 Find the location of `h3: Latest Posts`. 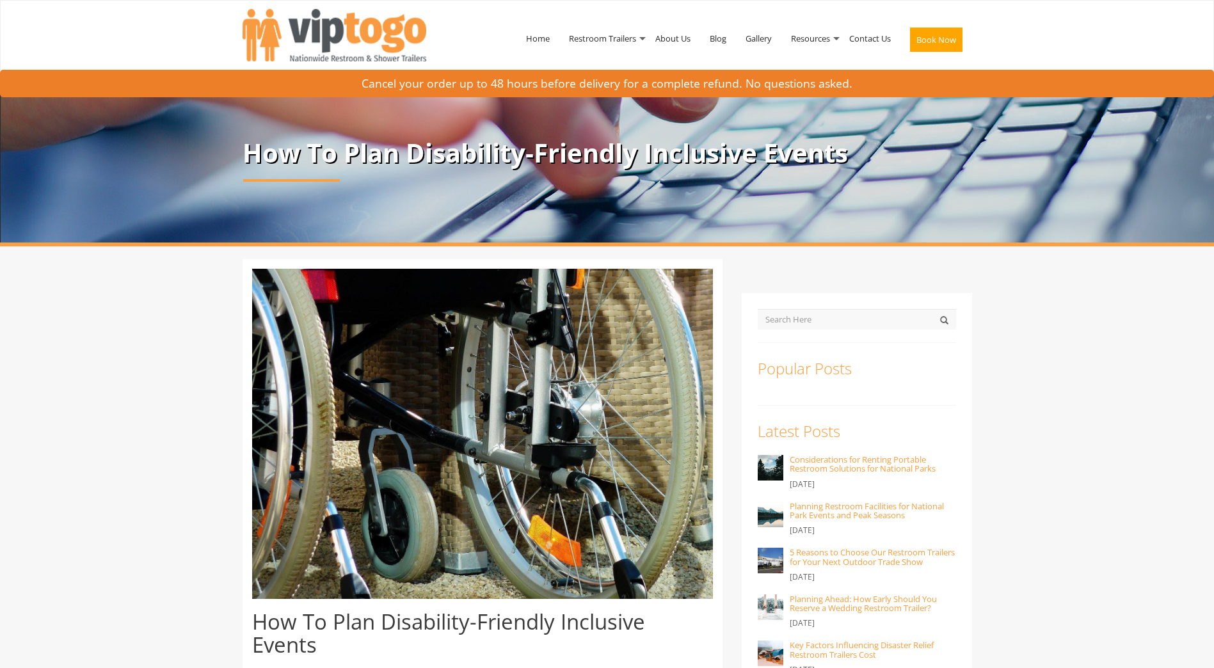

h3: Latest Posts is located at coordinates (857, 431).